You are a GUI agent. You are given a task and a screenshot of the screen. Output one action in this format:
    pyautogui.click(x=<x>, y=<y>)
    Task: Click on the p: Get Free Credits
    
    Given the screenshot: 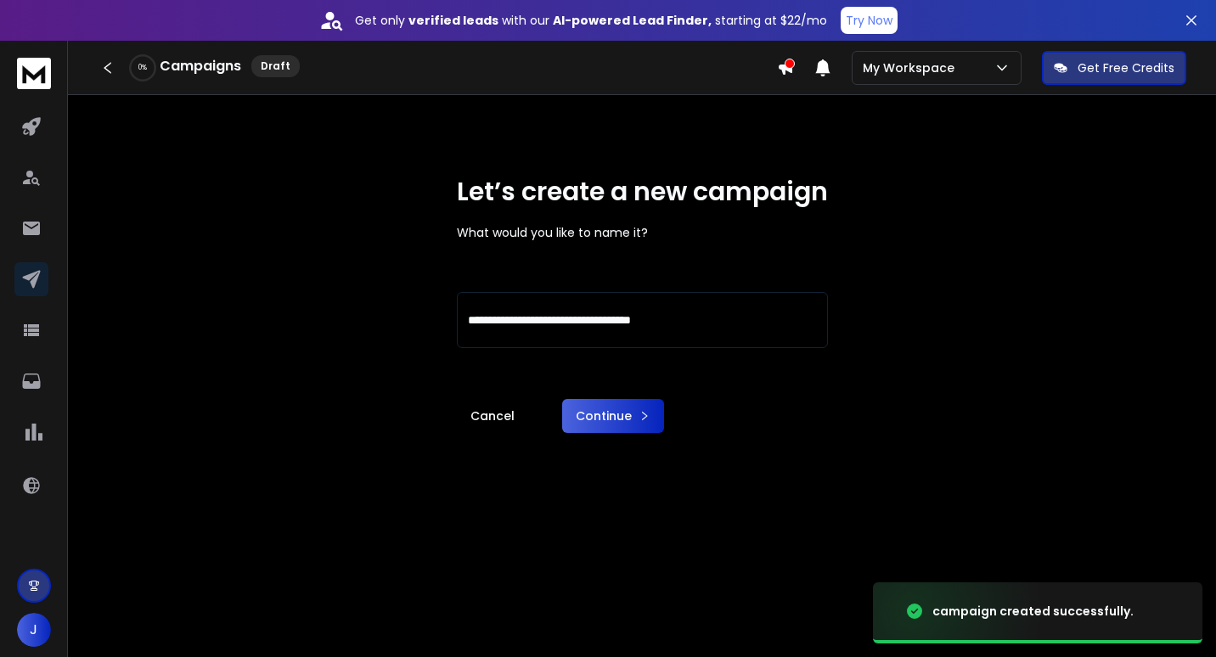 What is the action you would take?
    pyautogui.click(x=1126, y=68)
    